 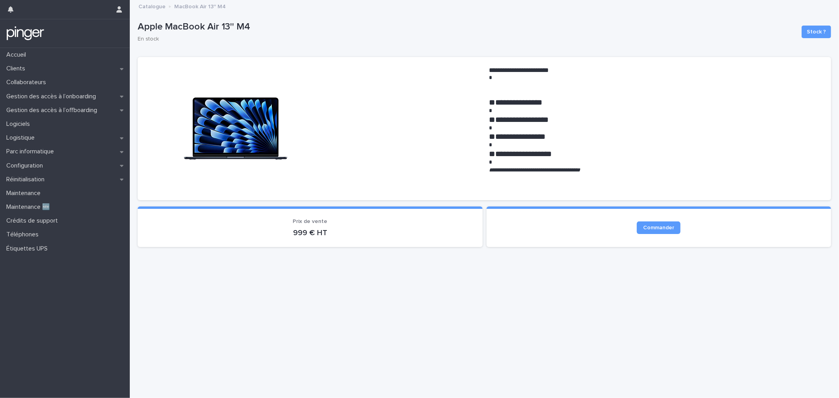 I want to click on p: Accueil, so click(x=18, y=55).